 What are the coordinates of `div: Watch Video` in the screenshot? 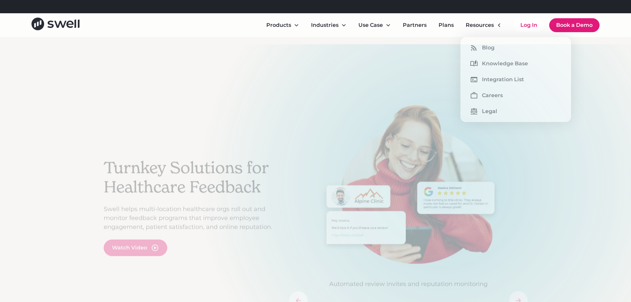 It's located at (130, 248).